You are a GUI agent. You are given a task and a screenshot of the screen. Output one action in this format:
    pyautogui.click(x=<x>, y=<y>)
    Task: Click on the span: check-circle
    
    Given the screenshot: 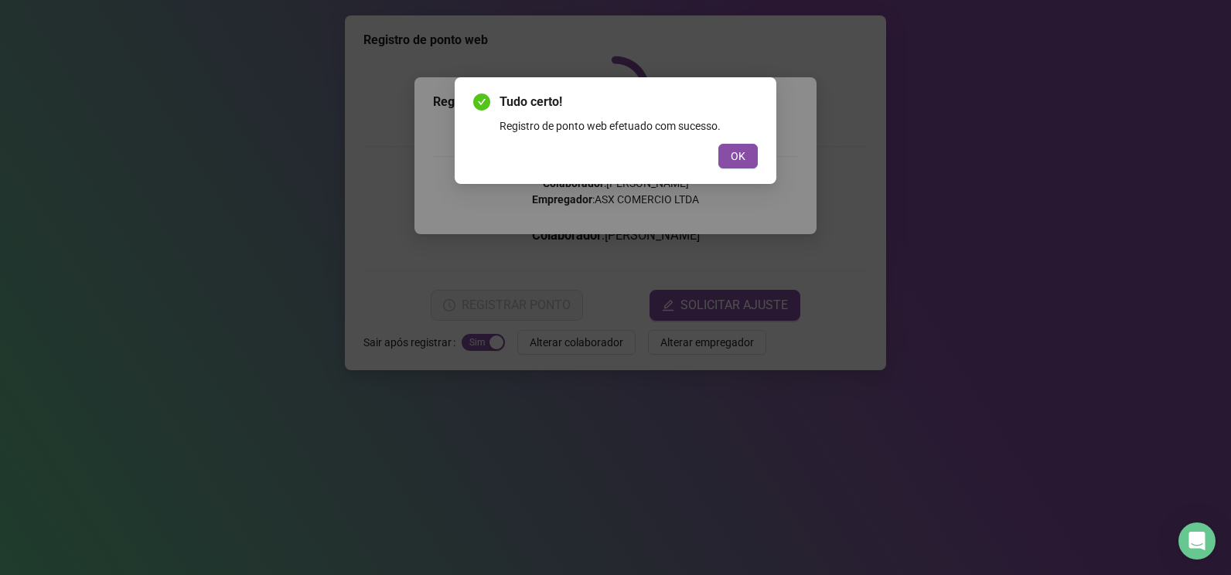 What is the action you would take?
    pyautogui.click(x=482, y=102)
    